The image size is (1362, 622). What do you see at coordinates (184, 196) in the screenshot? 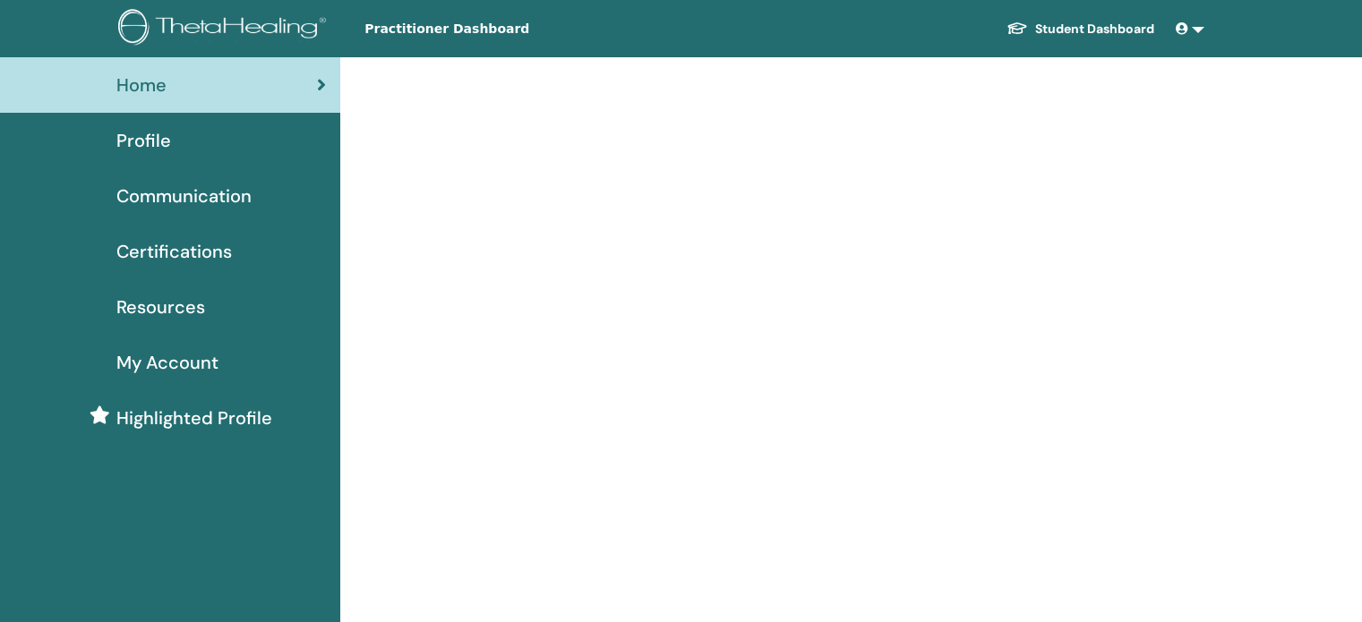
I see `span: Communication` at bounding box center [184, 196].